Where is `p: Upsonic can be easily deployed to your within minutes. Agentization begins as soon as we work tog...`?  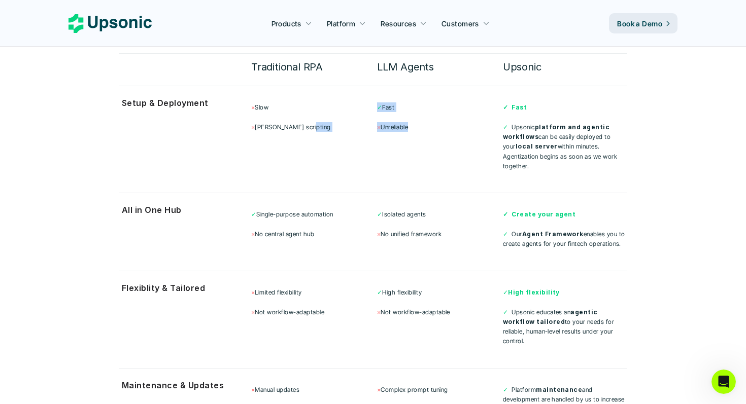 p: Upsonic can be easily deployed to your within minutes. Agentization begins as soon as we work tog... is located at coordinates (565, 147).